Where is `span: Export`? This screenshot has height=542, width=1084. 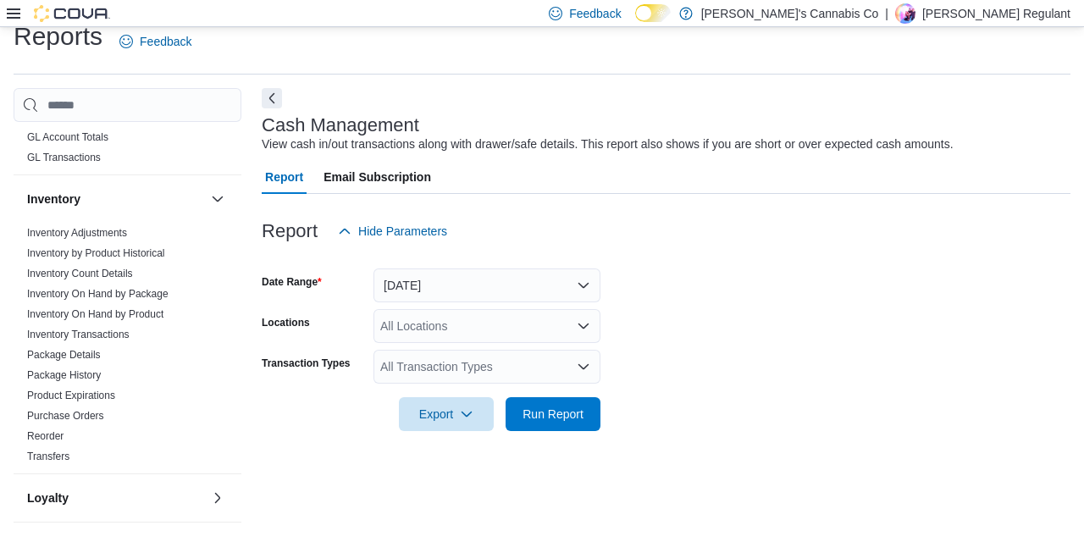
span: Export is located at coordinates (446, 414).